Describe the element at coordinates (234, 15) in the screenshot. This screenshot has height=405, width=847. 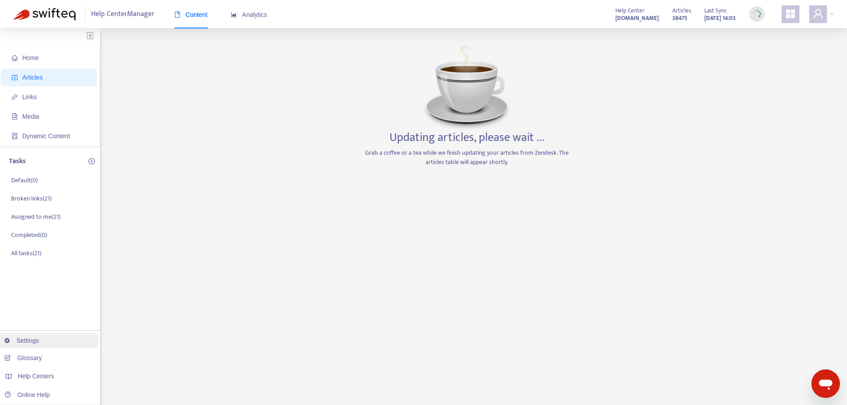
I see `span: area-chart` at that location.